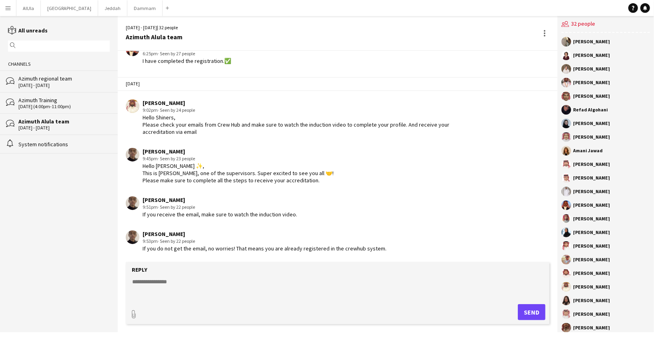 This screenshot has height=337, width=654. What do you see at coordinates (531, 312) in the screenshot?
I see `button: Send` at bounding box center [531, 312].